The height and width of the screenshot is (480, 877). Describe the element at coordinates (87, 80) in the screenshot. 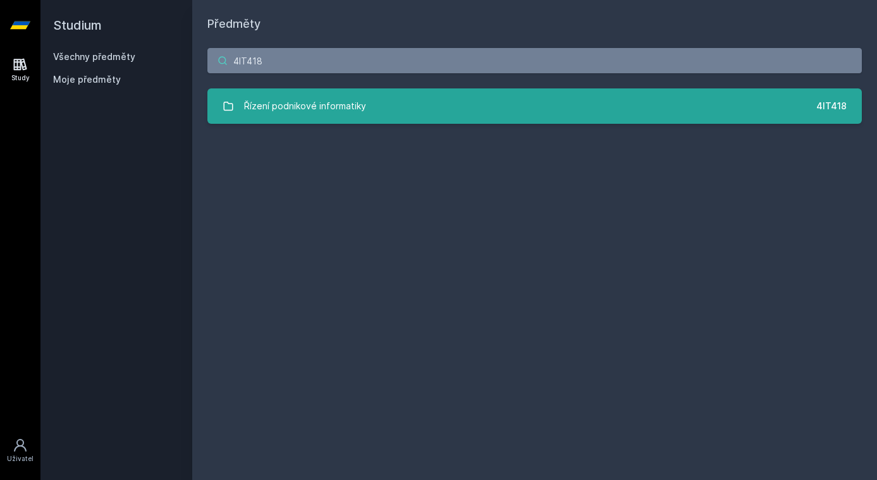

I see `span: Moje předměty` at that location.